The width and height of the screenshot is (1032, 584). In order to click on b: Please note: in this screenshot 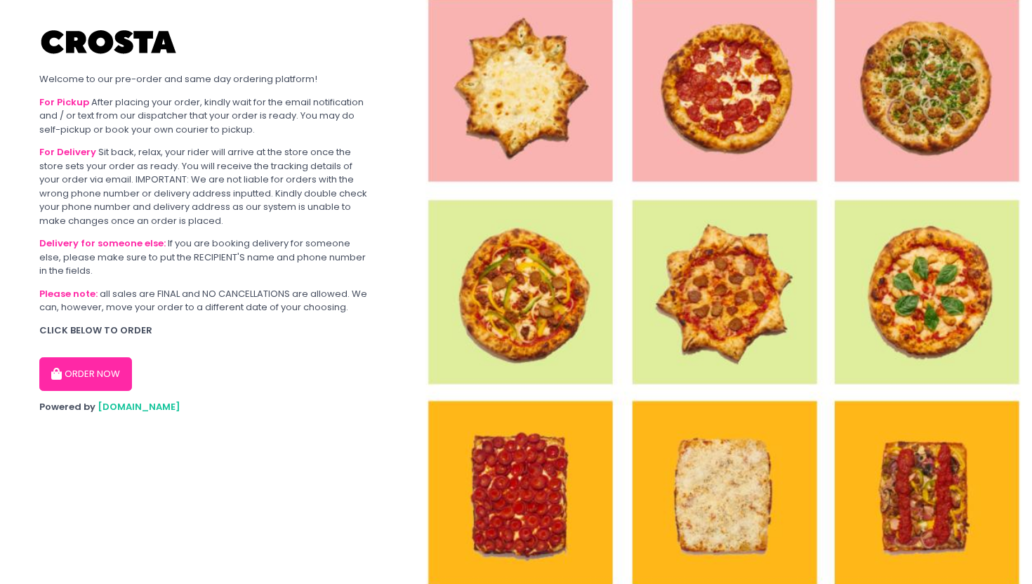, I will do `click(68, 293)`.